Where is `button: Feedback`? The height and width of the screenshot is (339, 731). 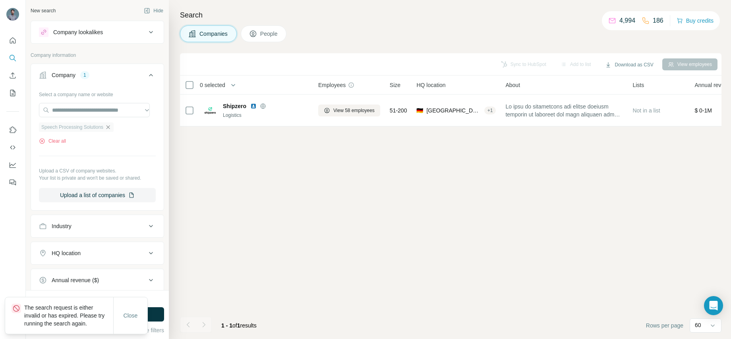
button: Feedback is located at coordinates (13, 182).